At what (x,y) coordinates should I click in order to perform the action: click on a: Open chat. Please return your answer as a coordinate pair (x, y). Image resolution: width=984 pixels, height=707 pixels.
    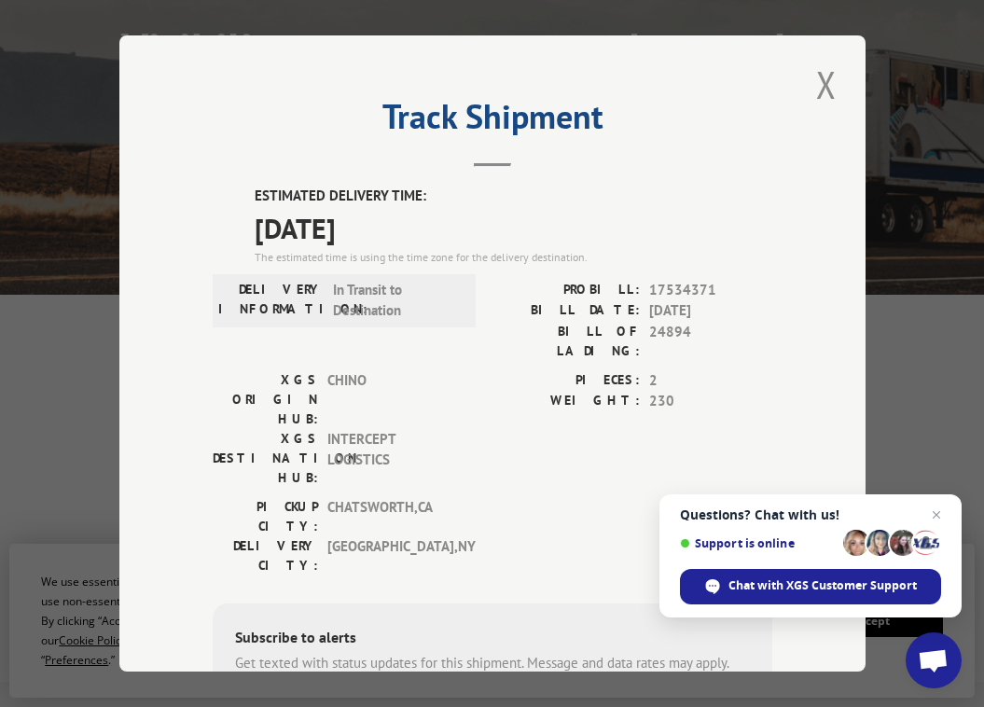
    Looking at the image, I should click on (933, 660).